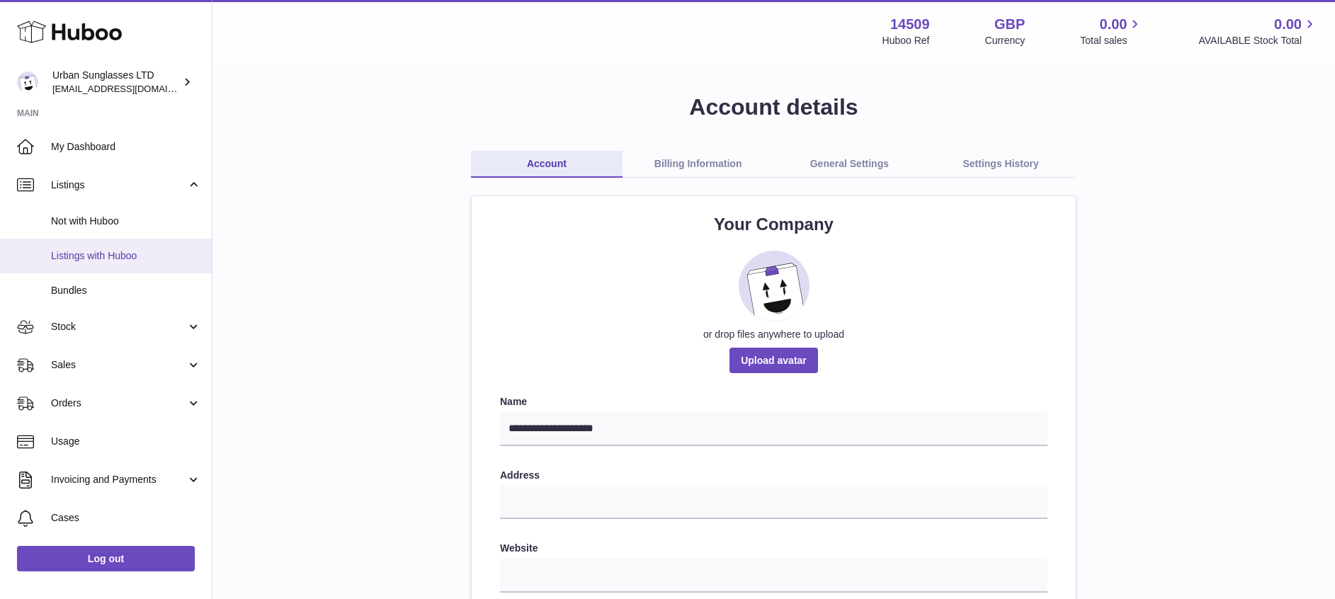  What do you see at coordinates (118, 403) in the screenshot?
I see `span: Orders` at bounding box center [118, 403].